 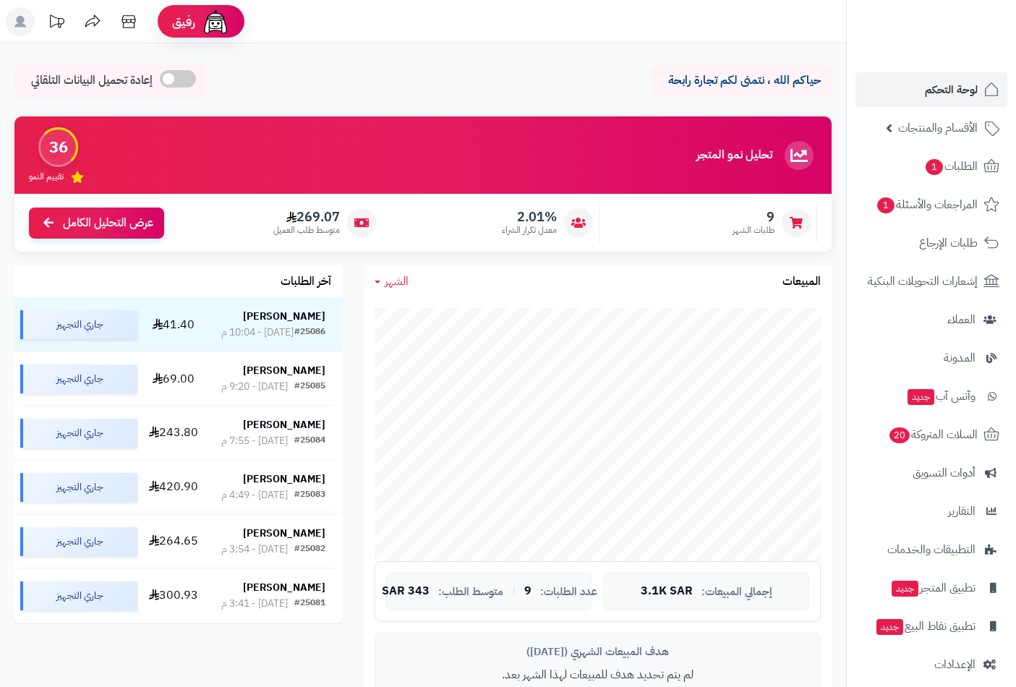 What do you see at coordinates (960, 48) in the screenshot?
I see `img: logo-2.png` at bounding box center [960, 48].